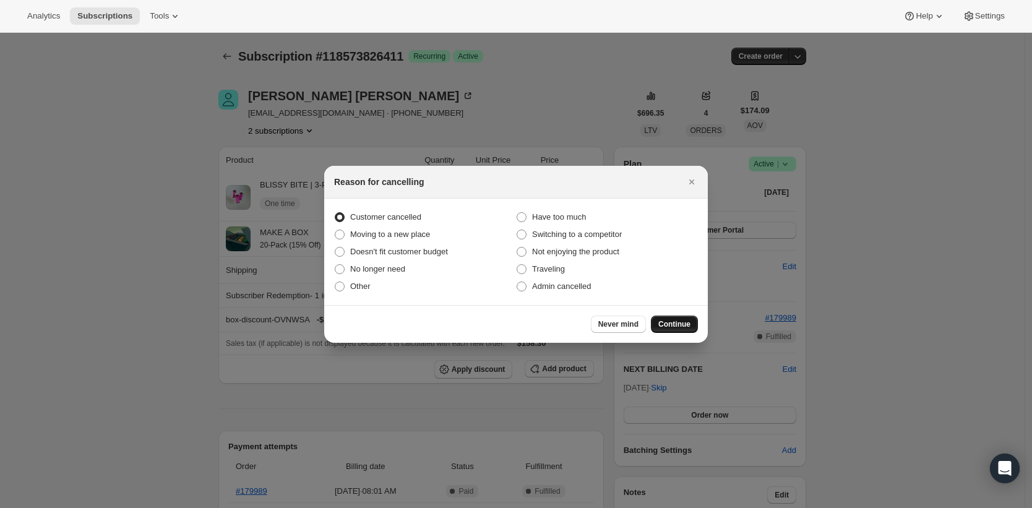 This screenshot has height=508, width=1032. I want to click on span: Not enjoying the product, so click(576, 251).